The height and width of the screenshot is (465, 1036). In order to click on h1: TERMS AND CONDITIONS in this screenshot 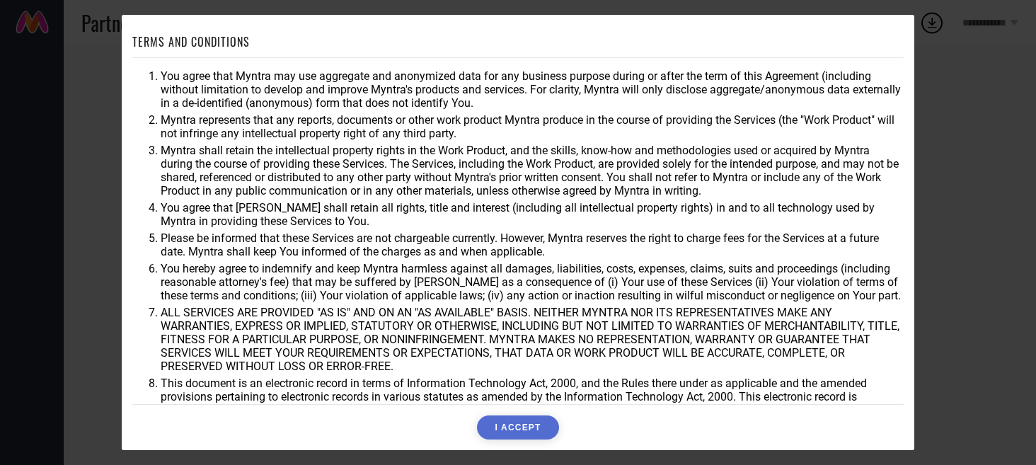, I will do `click(191, 42)`.